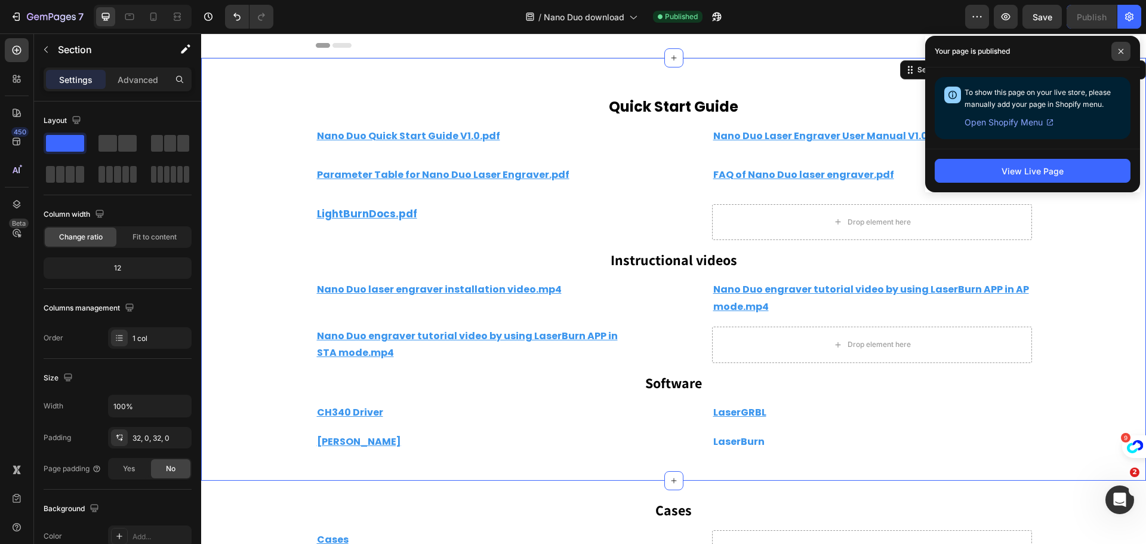 The width and height of the screenshot is (1146, 544). Describe the element at coordinates (118, 268) in the screenshot. I see `div: 12` at that location.